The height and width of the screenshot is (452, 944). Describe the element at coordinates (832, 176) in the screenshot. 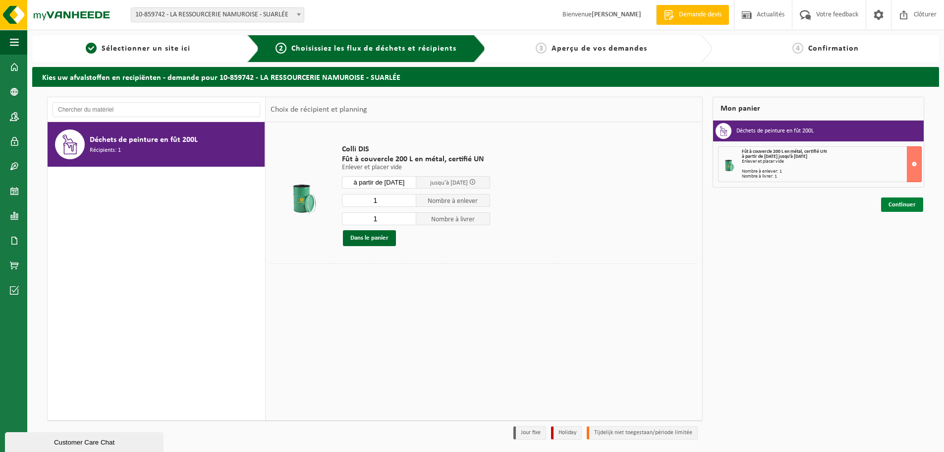

I see `div: Nombre à livrer: 1` at that location.